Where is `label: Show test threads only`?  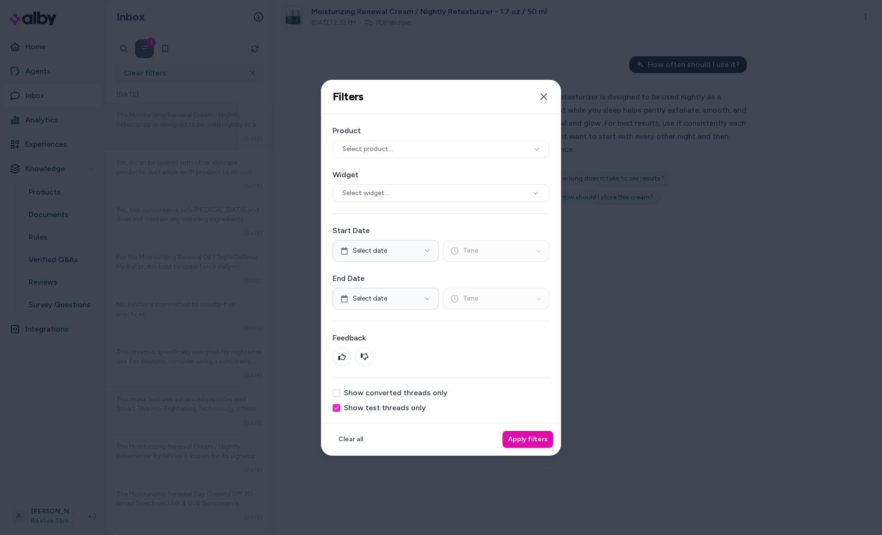 label: Show test threads only is located at coordinates (385, 408).